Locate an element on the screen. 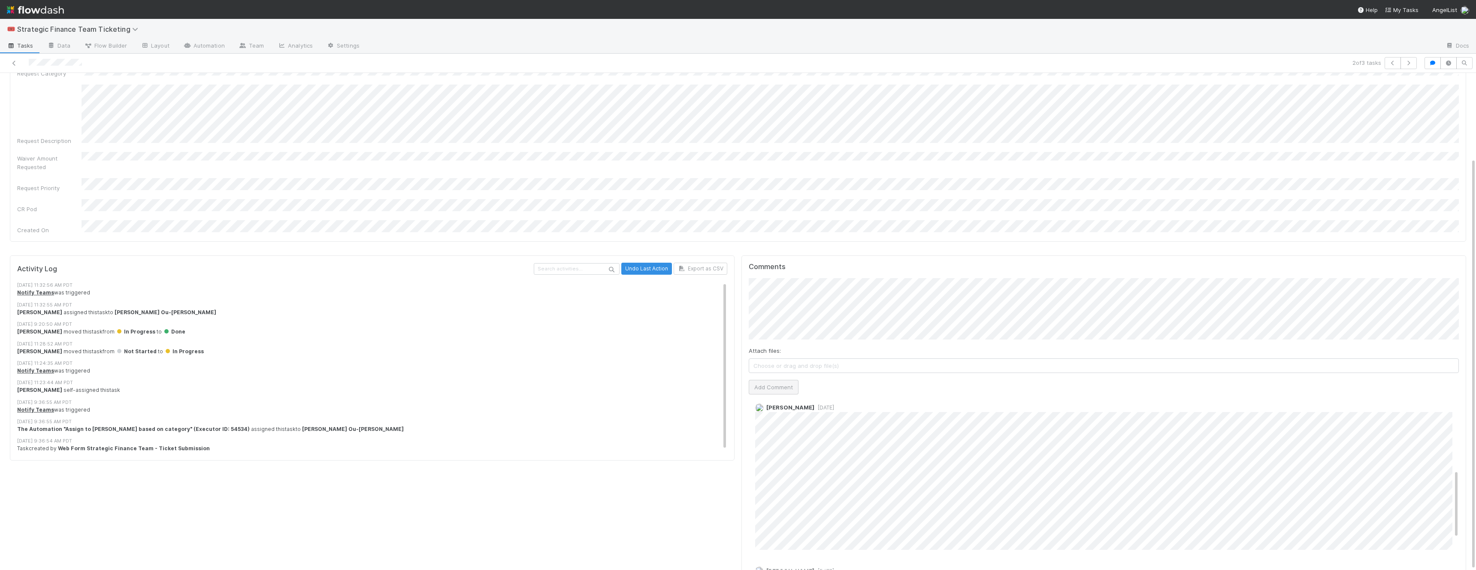 This screenshot has height=570, width=1476. img: logo-inverted-e16ddd16eac7371096b0.svg is located at coordinates (35, 10).